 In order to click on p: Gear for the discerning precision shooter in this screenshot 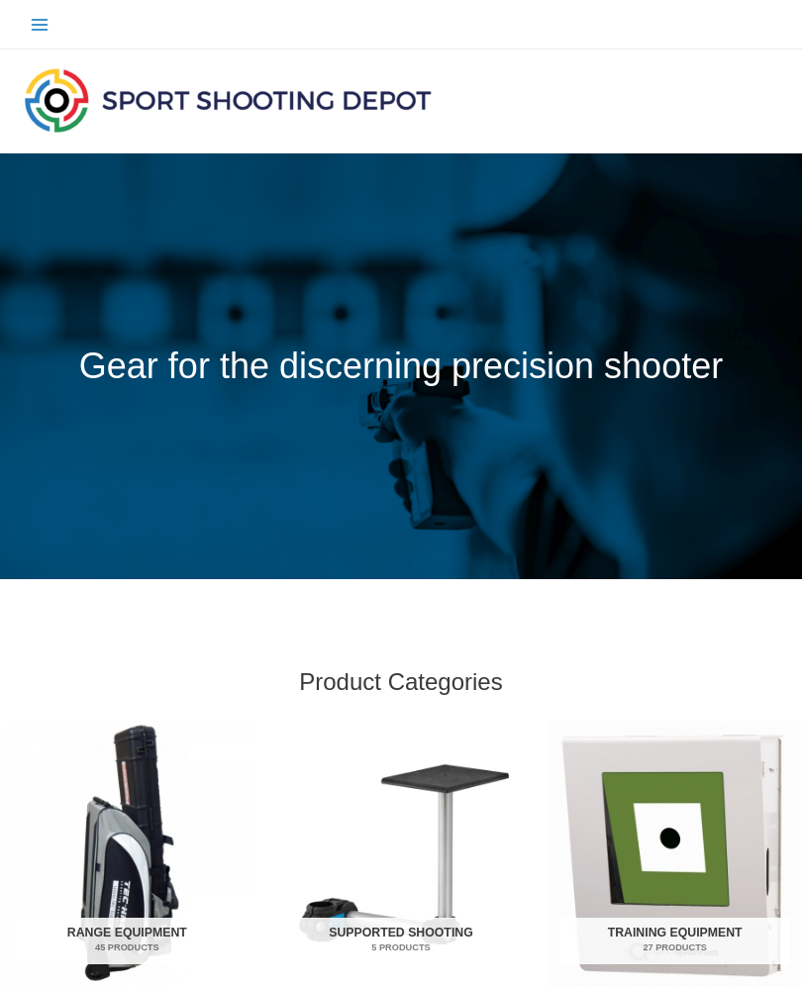, I will do `click(401, 366)`.